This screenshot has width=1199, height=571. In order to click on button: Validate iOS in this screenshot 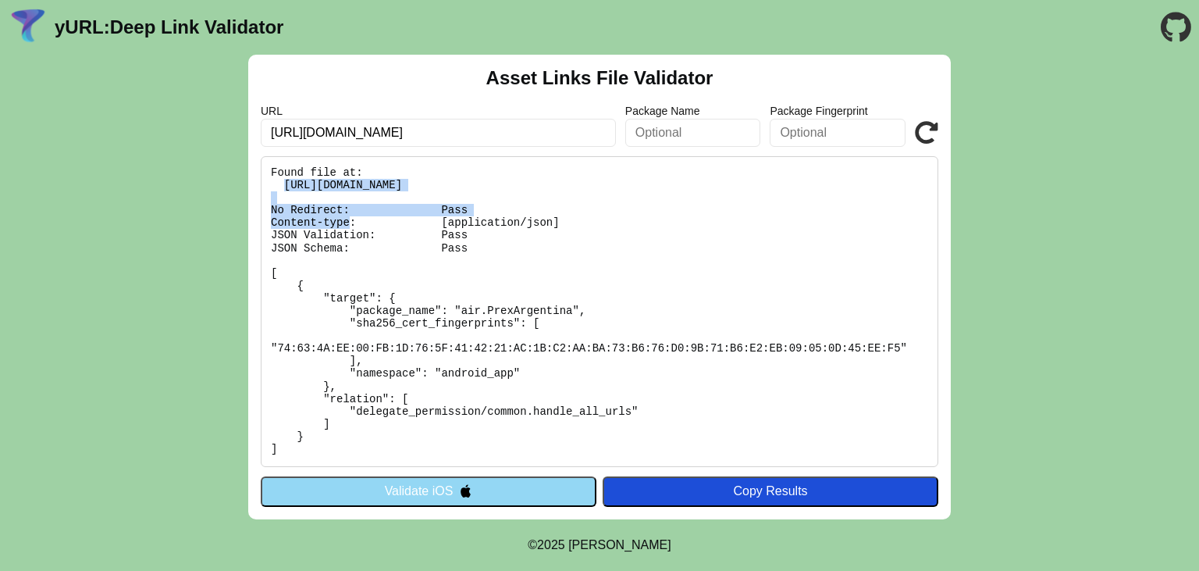, I will do `click(429, 491)`.